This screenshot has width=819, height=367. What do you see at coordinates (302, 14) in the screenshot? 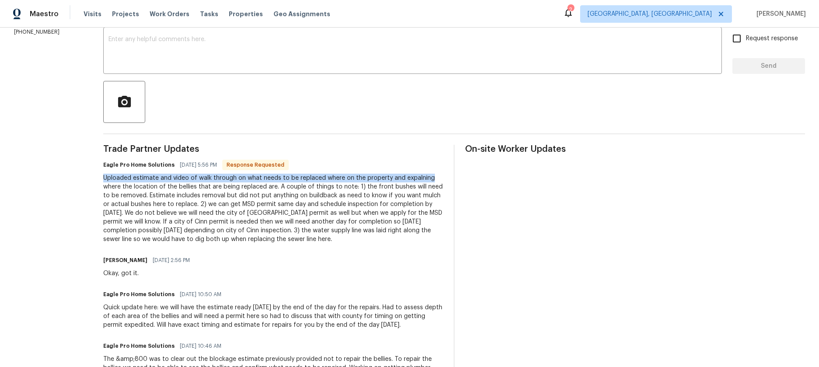
I see `span: Geo Assignments` at bounding box center [302, 14].